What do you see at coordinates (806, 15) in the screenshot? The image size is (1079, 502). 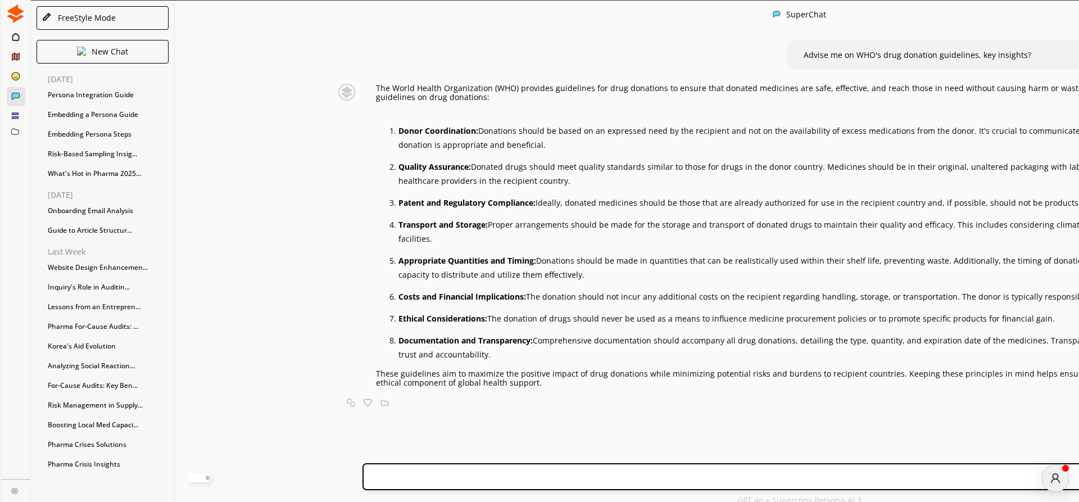 I see `div: SuperChat` at bounding box center [806, 15].